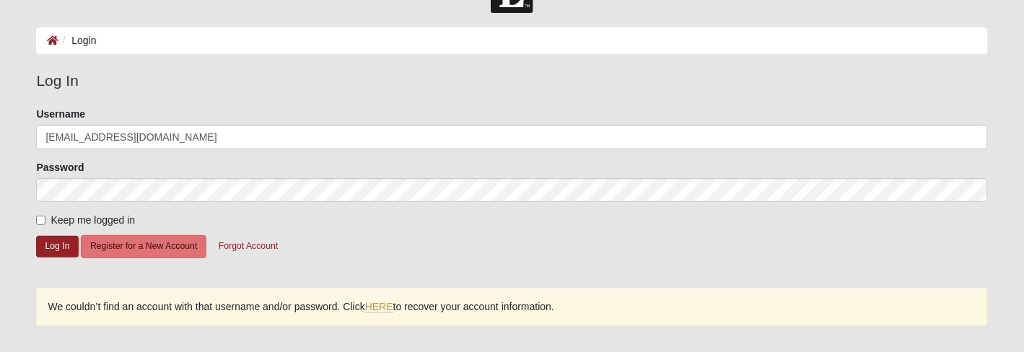  I want to click on button: Forgot Account, so click(248, 246).